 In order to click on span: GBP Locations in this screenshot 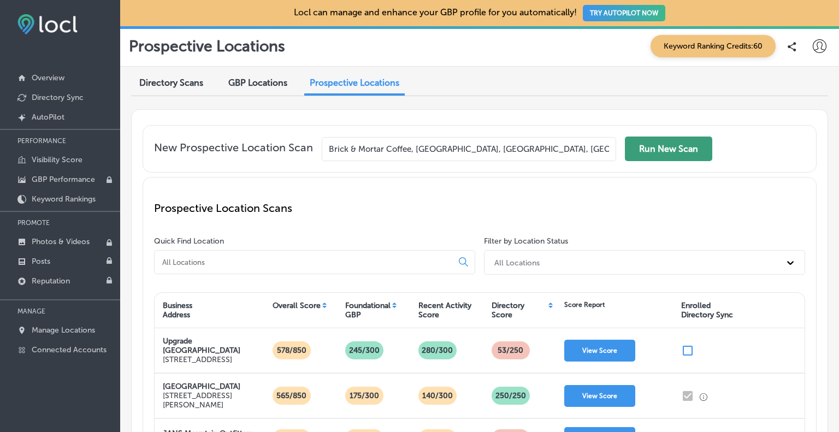, I will do `click(258, 82)`.